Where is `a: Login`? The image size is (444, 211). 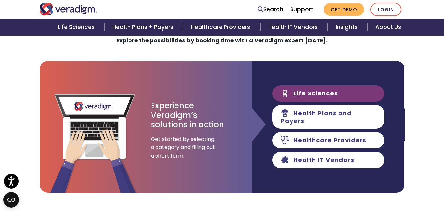
a: Login is located at coordinates (386, 9).